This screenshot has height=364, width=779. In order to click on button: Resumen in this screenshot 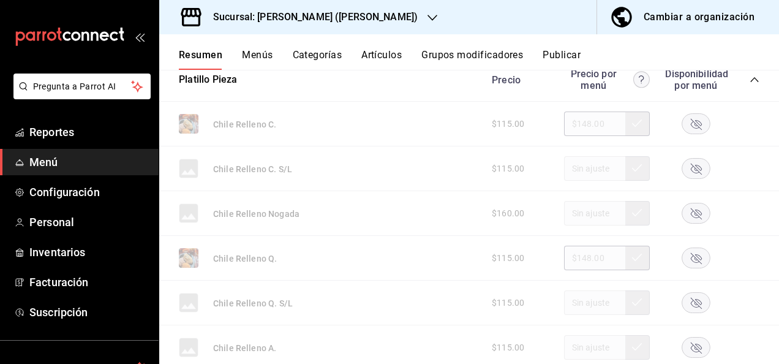, I will do `click(200, 59)`.